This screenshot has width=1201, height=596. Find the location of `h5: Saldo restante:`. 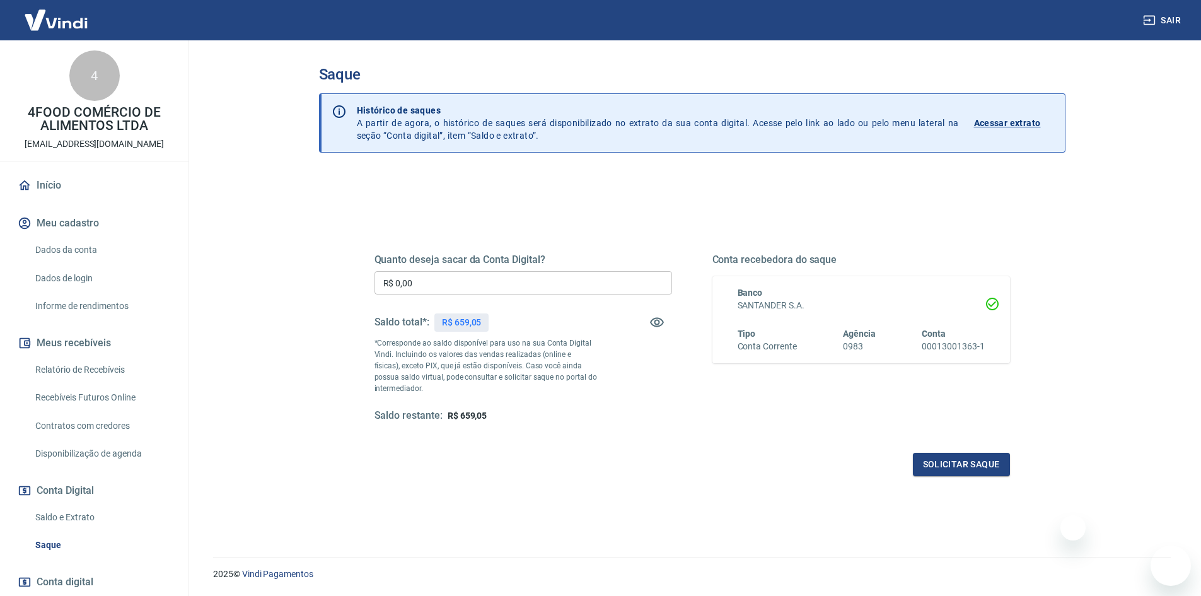

h5: Saldo restante: is located at coordinates (408, 415).